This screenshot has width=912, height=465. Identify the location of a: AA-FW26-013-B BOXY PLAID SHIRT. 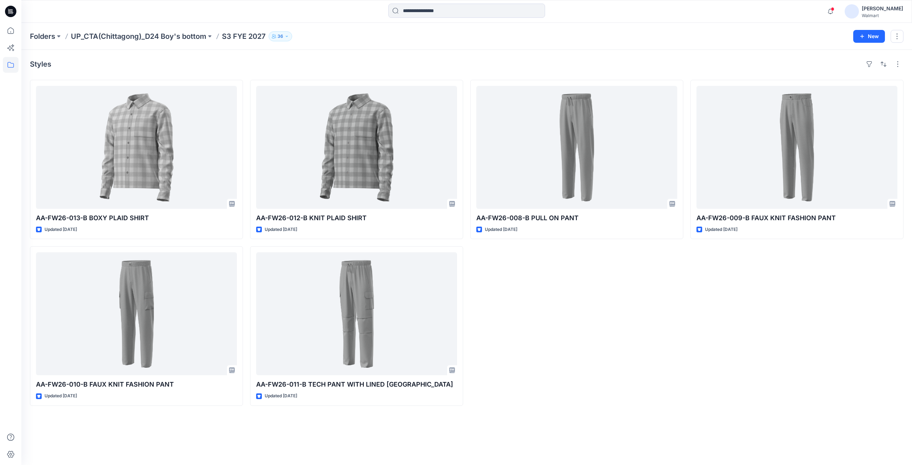
(136, 147).